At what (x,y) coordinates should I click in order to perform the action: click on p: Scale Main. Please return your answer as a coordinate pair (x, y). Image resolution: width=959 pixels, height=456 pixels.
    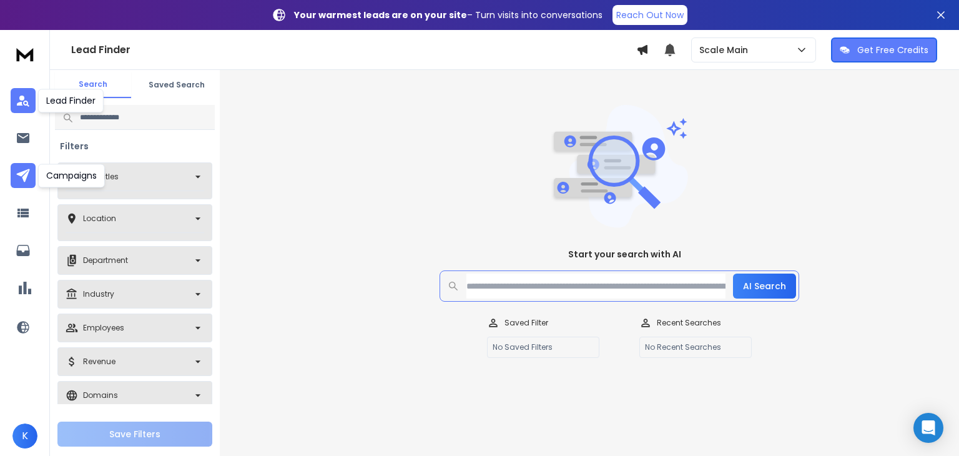
    Looking at the image, I should click on (726, 50).